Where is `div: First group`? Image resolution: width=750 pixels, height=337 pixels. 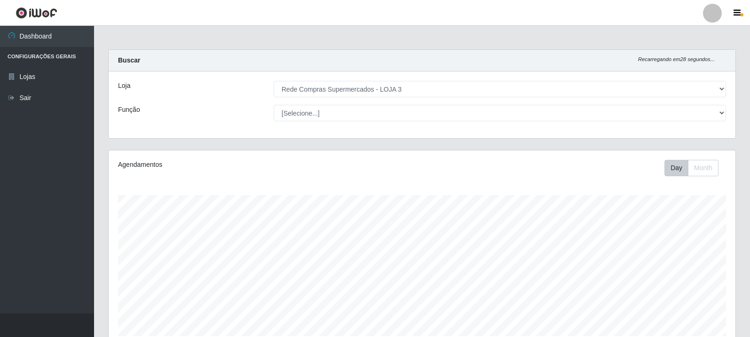 div: First group is located at coordinates (691, 168).